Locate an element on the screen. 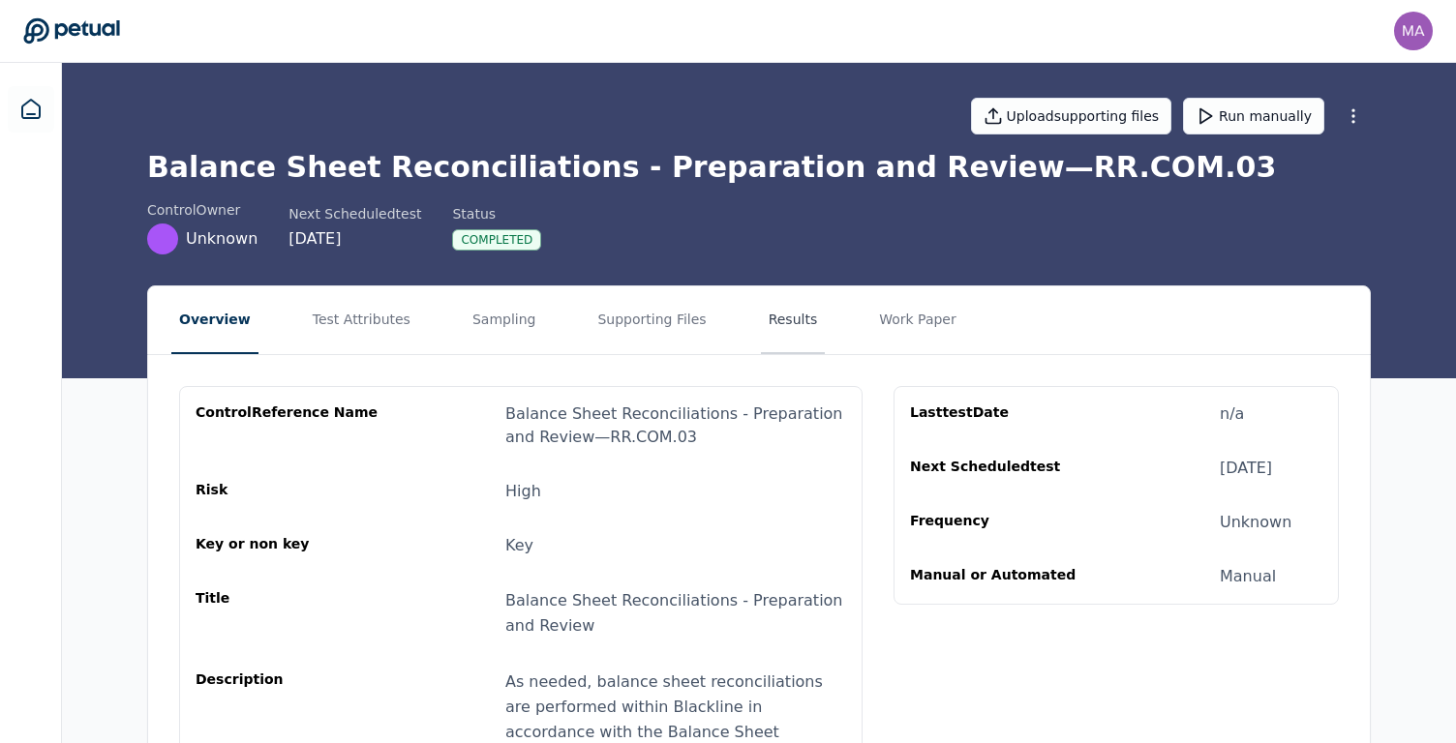 The width and height of the screenshot is (1456, 743). div: Title is located at coordinates (288, 614).